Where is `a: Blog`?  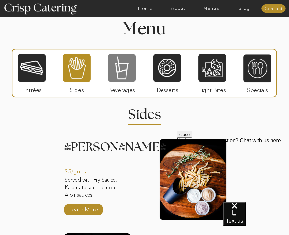 a: Blog is located at coordinates (244, 8).